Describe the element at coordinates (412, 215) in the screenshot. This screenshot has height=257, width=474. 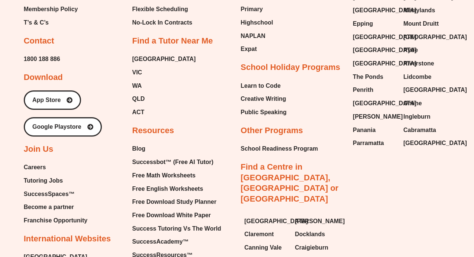
I see `div: Chat Widget` at that location.